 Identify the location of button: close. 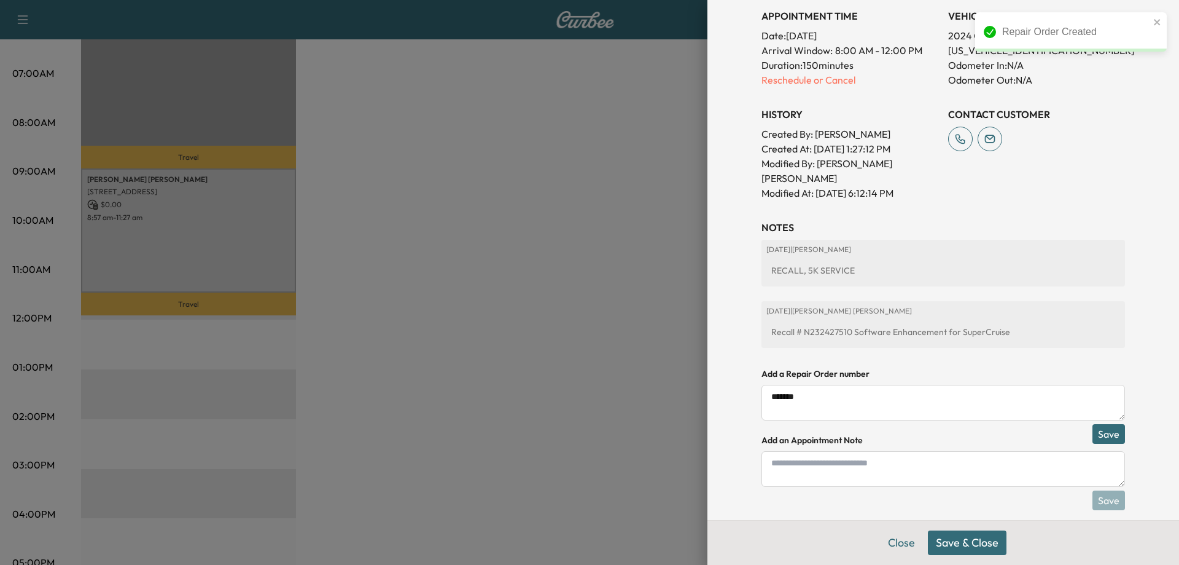
(1158, 22).